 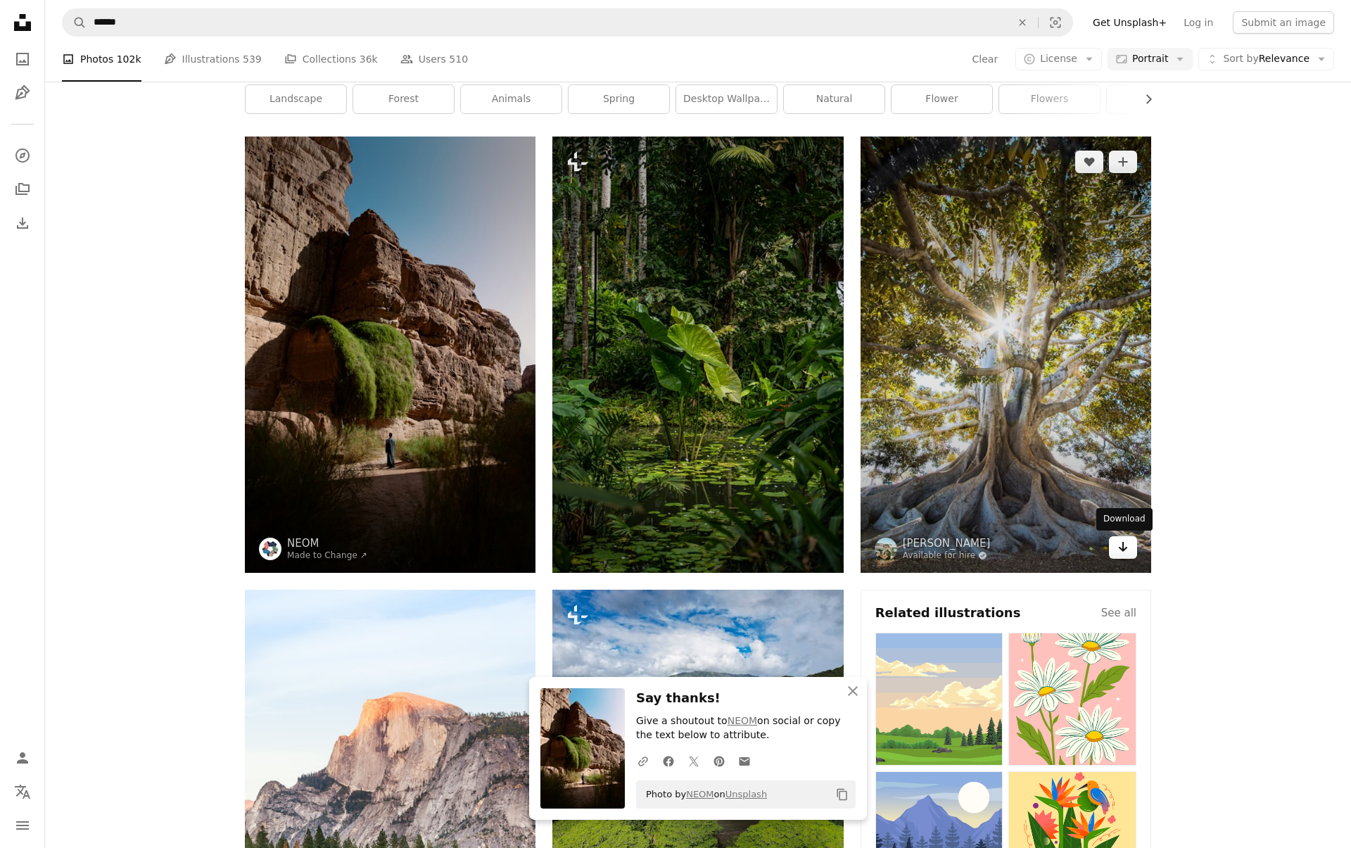 What do you see at coordinates (694, 761) in the screenshot?
I see `a: Share on Twitter` at bounding box center [694, 761].